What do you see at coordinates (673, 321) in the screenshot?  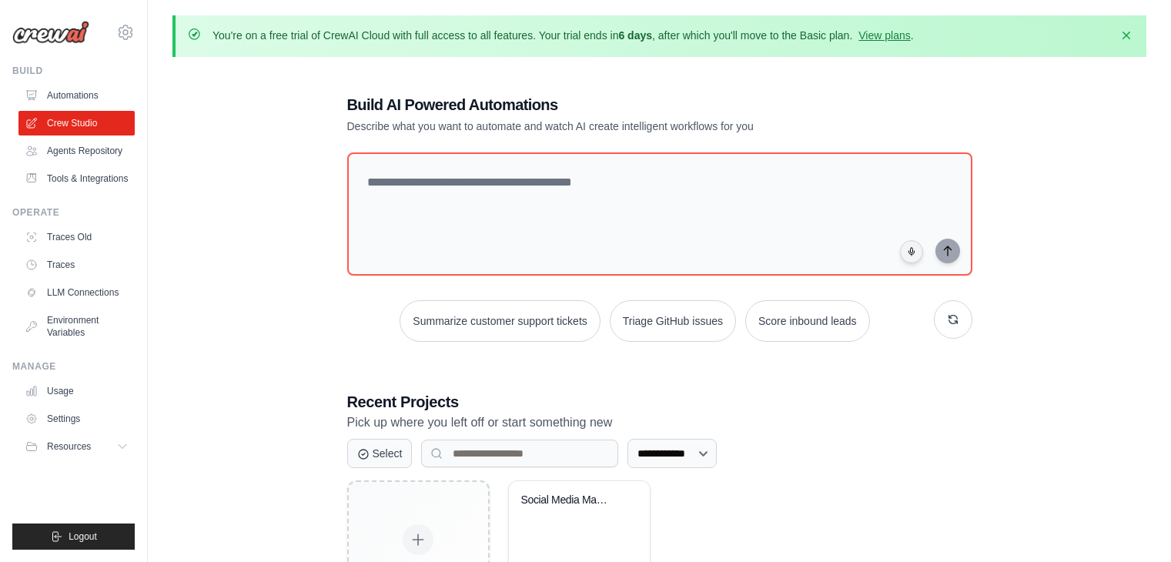 I see `button: Triage GitHub issues` at bounding box center [673, 321].